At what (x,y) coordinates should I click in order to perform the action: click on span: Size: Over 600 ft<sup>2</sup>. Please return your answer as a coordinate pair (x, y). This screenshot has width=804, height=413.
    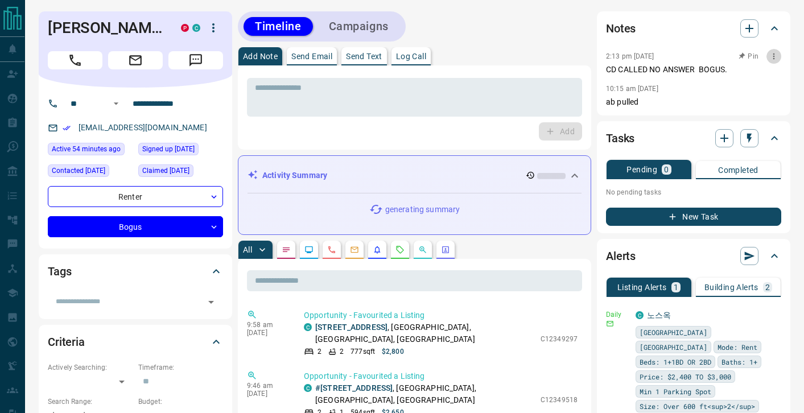
    Looking at the image, I should click on (697, 406).